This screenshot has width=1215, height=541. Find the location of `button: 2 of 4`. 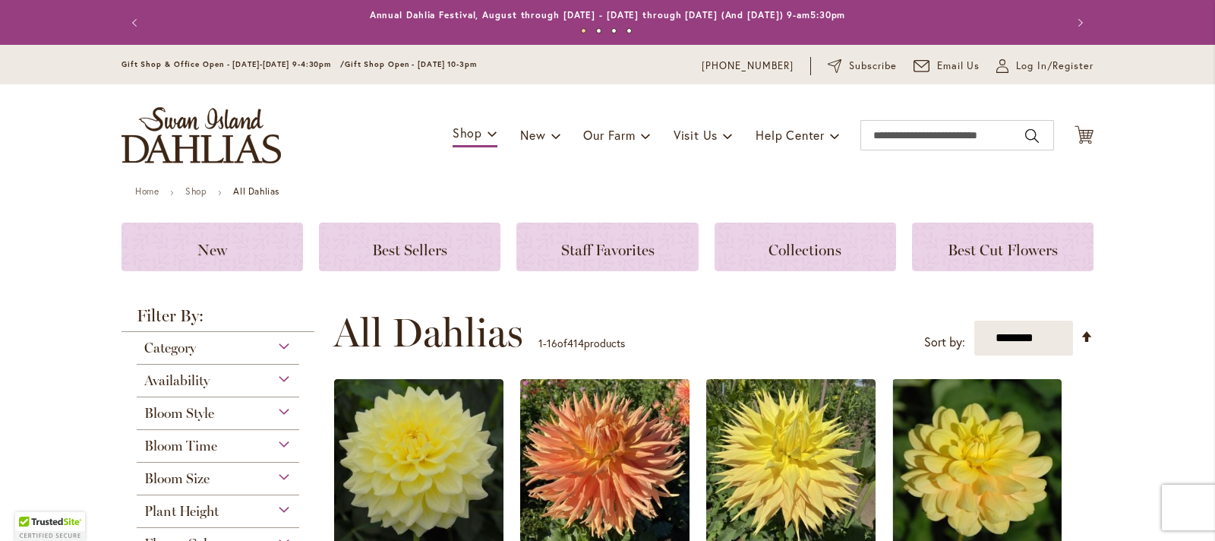

button: 2 of 4 is located at coordinates (598, 30).